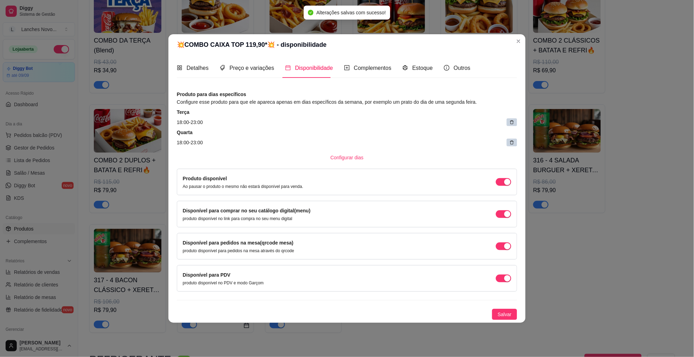  I want to click on p: produto disponível no PDV e modo Garçom, so click(223, 283).